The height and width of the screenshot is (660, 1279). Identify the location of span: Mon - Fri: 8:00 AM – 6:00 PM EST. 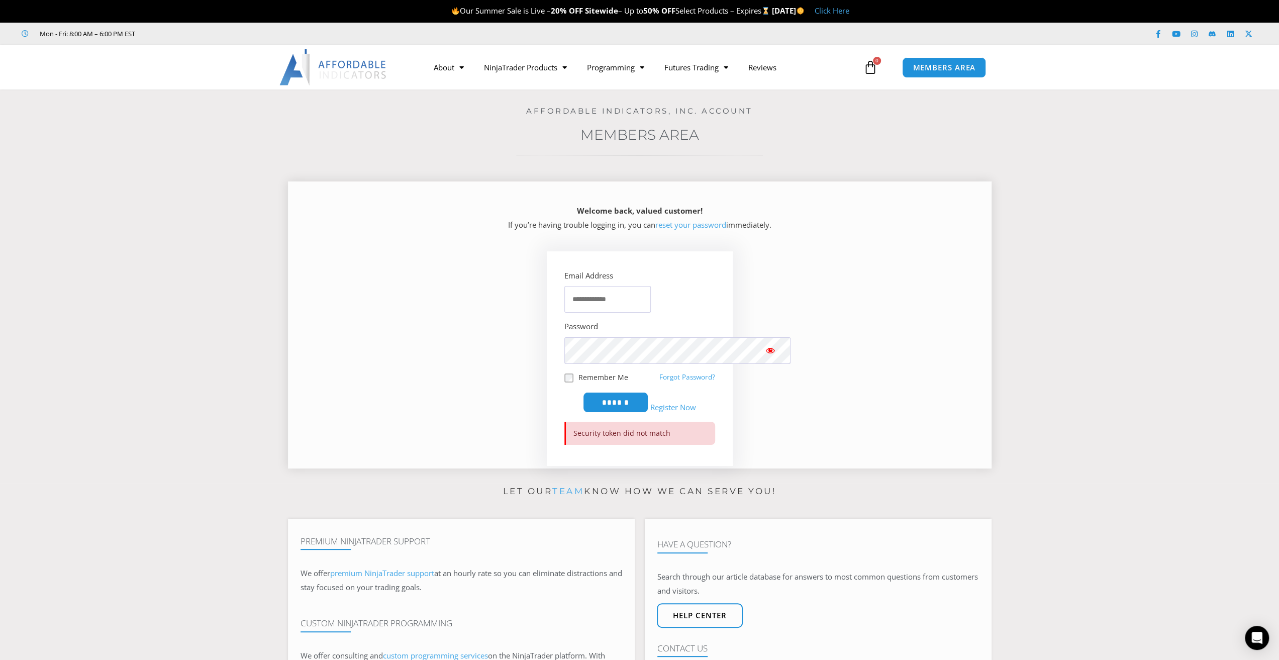
(86, 34).